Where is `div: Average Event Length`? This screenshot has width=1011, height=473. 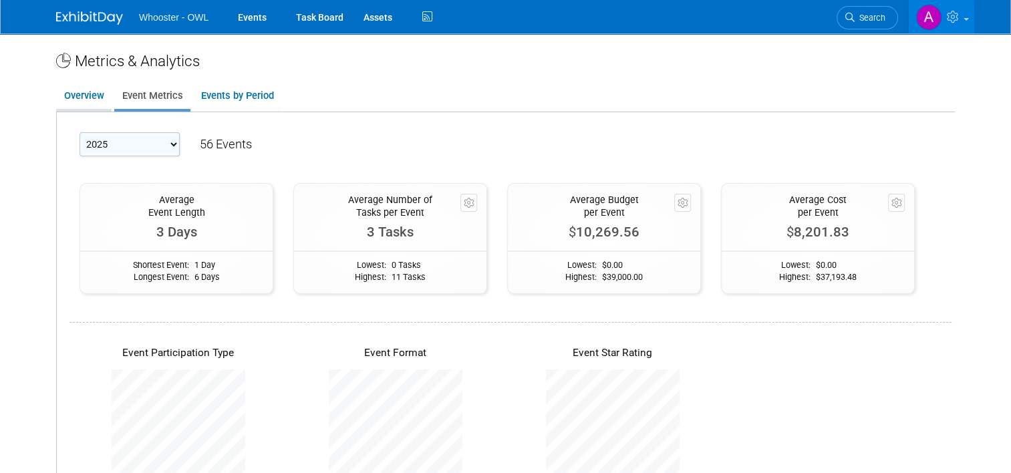
div: Average Event Length is located at coordinates (176, 206).